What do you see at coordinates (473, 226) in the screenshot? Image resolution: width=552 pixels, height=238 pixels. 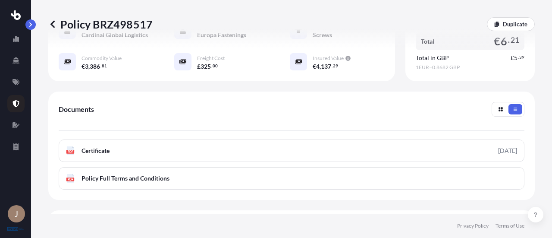 I see `p: Privacy Policy` at bounding box center [473, 226].